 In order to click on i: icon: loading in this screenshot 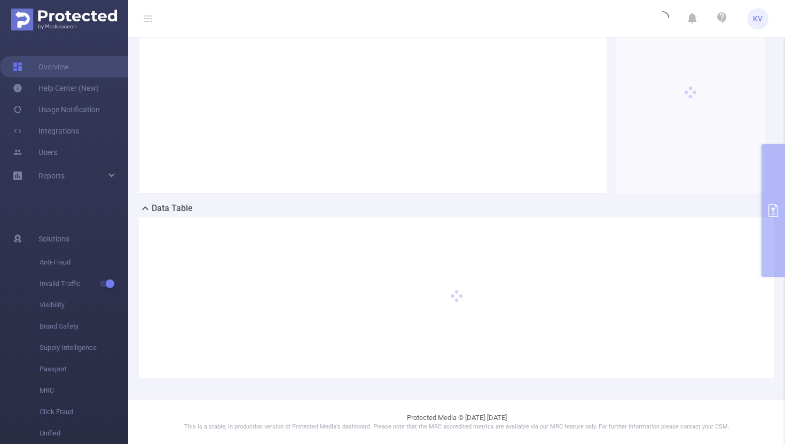, I will do `click(663, 19)`.